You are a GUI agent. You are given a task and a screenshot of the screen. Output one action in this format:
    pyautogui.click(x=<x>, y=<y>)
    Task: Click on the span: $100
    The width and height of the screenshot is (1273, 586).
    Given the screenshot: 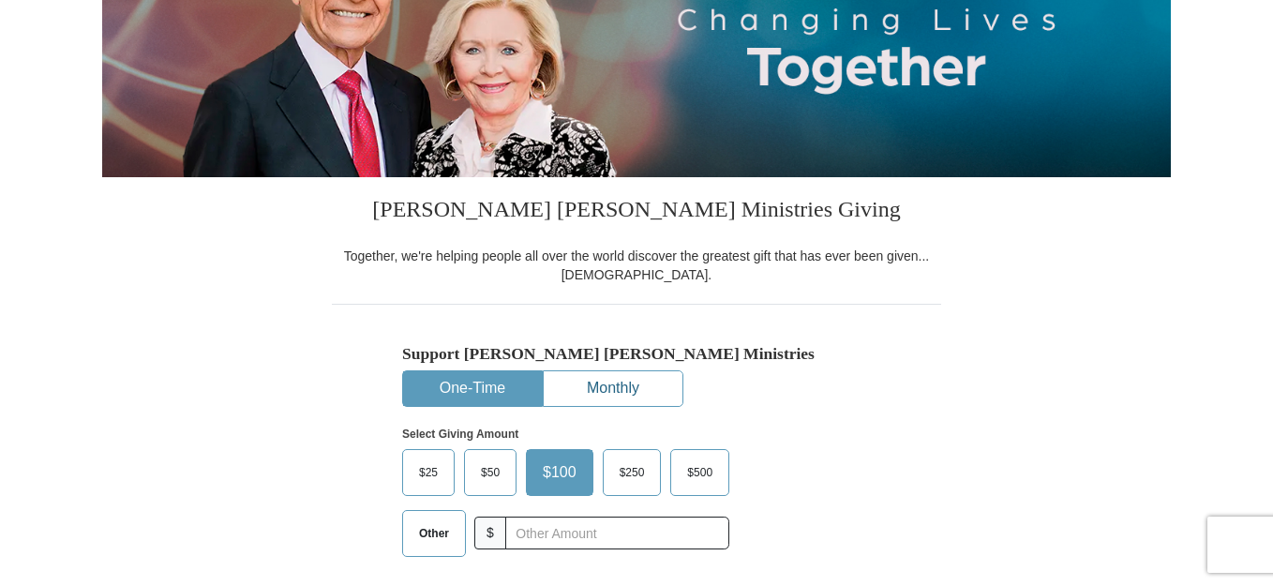 What is the action you would take?
    pyautogui.click(x=560, y=472)
    